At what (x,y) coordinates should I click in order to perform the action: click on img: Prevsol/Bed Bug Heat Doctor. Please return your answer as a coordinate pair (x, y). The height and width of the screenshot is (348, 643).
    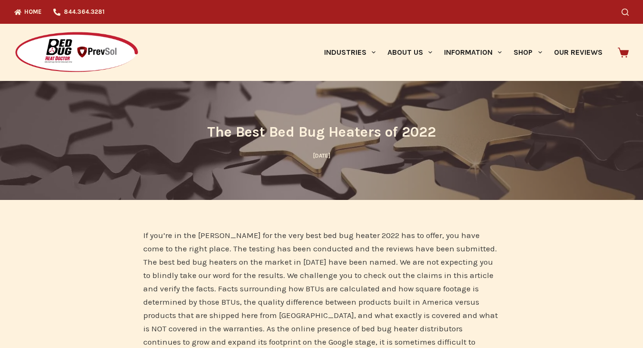
    Looking at the image, I should click on (77, 52).